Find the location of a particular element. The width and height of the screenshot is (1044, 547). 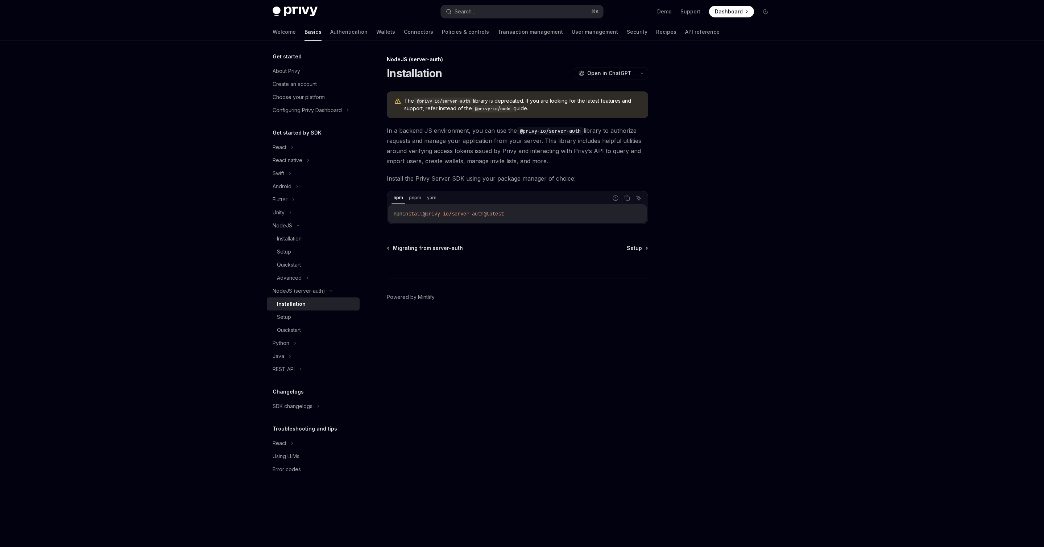

a: Using LLMs is located at coordinates (313, 456).